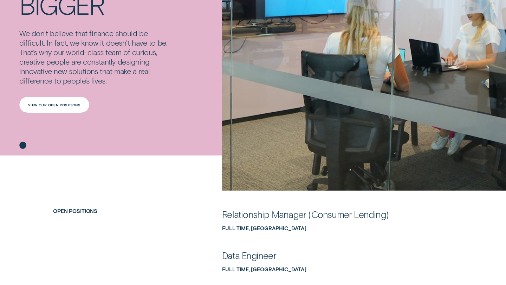 Image resolution: width=506 pixels, height=285 pixels. Describe the element at coordinates (54, 105) in the screenshot. I see `a: View our open positions` at that location.